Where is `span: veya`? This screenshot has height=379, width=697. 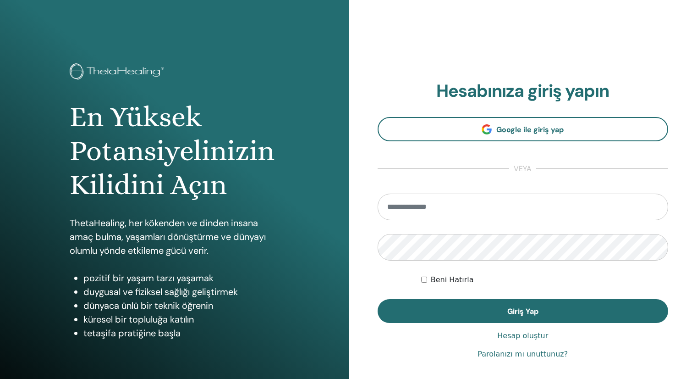 span: veya is located at coordinates (522, 169).